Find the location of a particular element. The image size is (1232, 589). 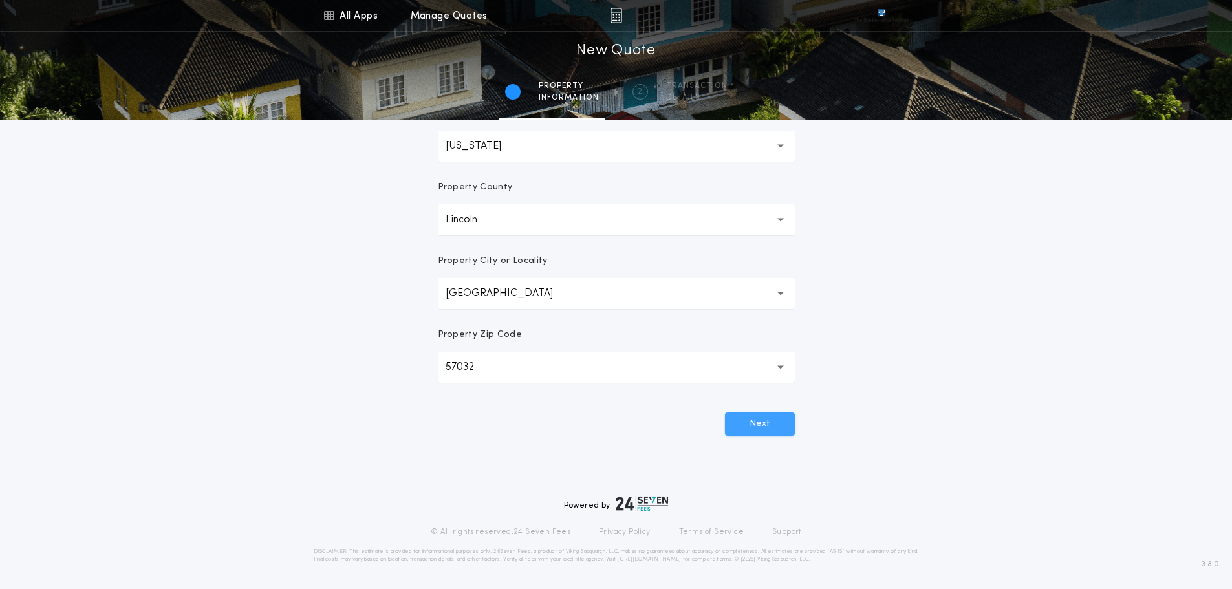

p: 57032 is located at coordinates (470, 367).